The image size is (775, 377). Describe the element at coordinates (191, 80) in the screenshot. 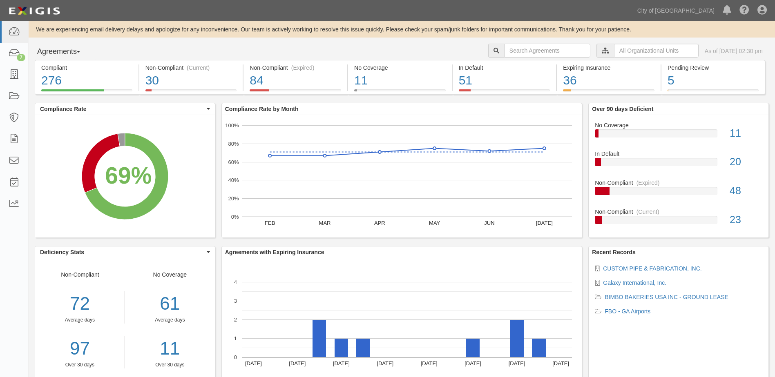

I see `div: 30` at that location.